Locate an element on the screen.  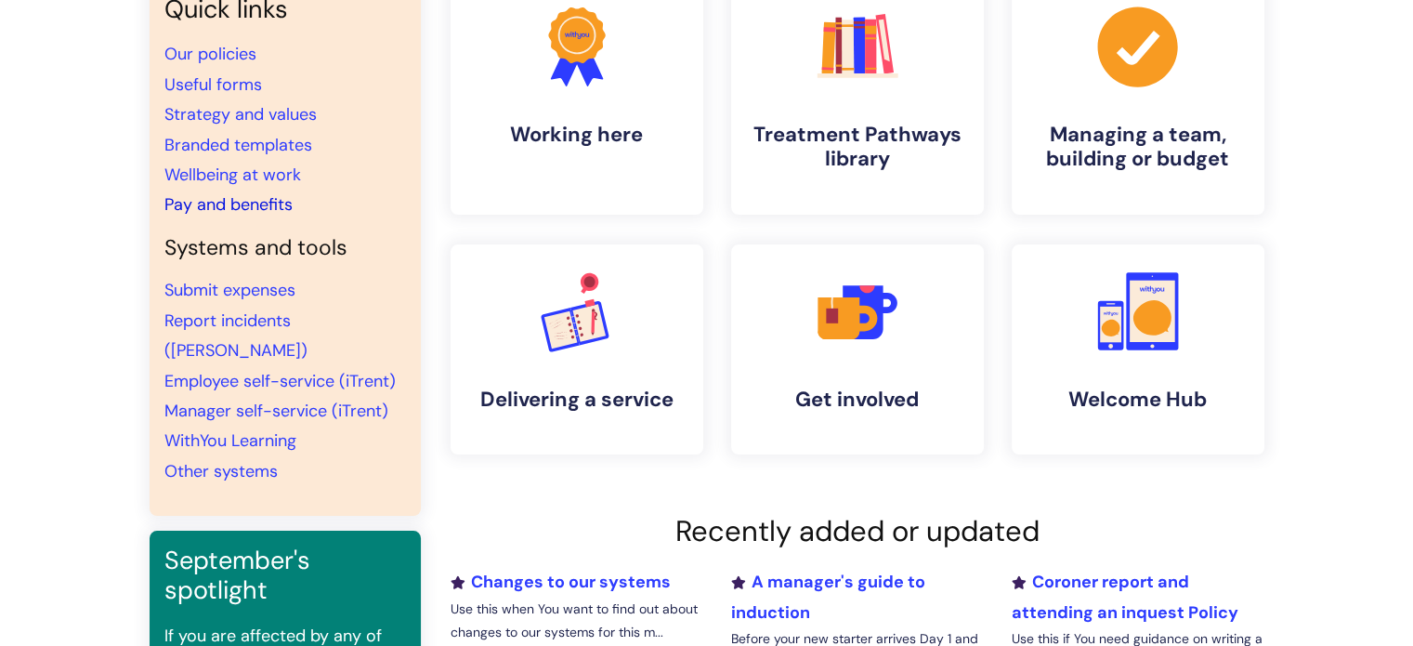
a: Changes to our systems is located at coordinates (560, 581).